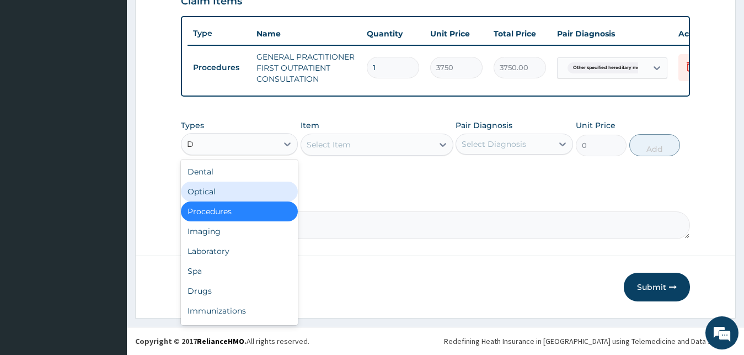  I want to click on div: Select Diagnosis, so click(494, 144).